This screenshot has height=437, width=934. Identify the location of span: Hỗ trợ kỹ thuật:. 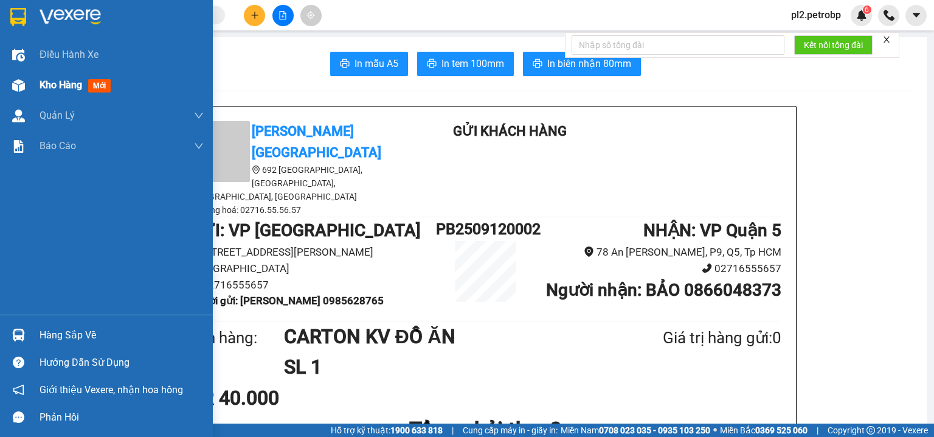
(387, 430).